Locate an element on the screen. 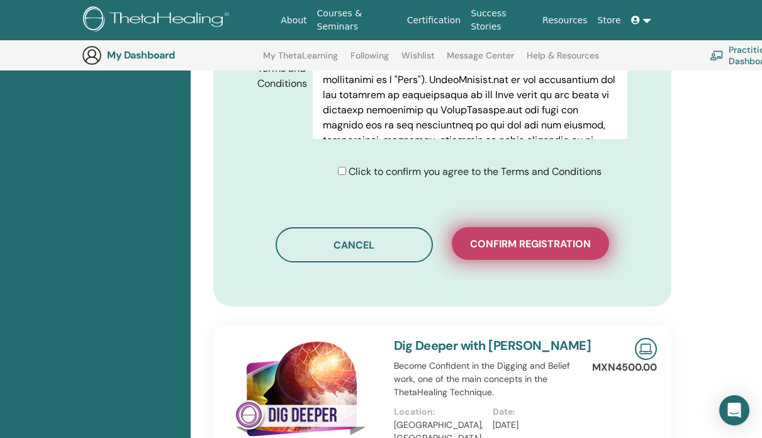 This screenshot has height=438, width=762. a: Following is located at coordinates (369, 60).